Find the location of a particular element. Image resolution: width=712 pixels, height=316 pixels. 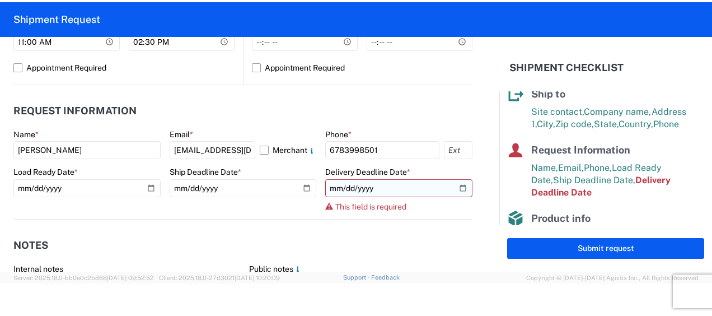

h2: Shipment Checklist is located at coordinates (566, 68).